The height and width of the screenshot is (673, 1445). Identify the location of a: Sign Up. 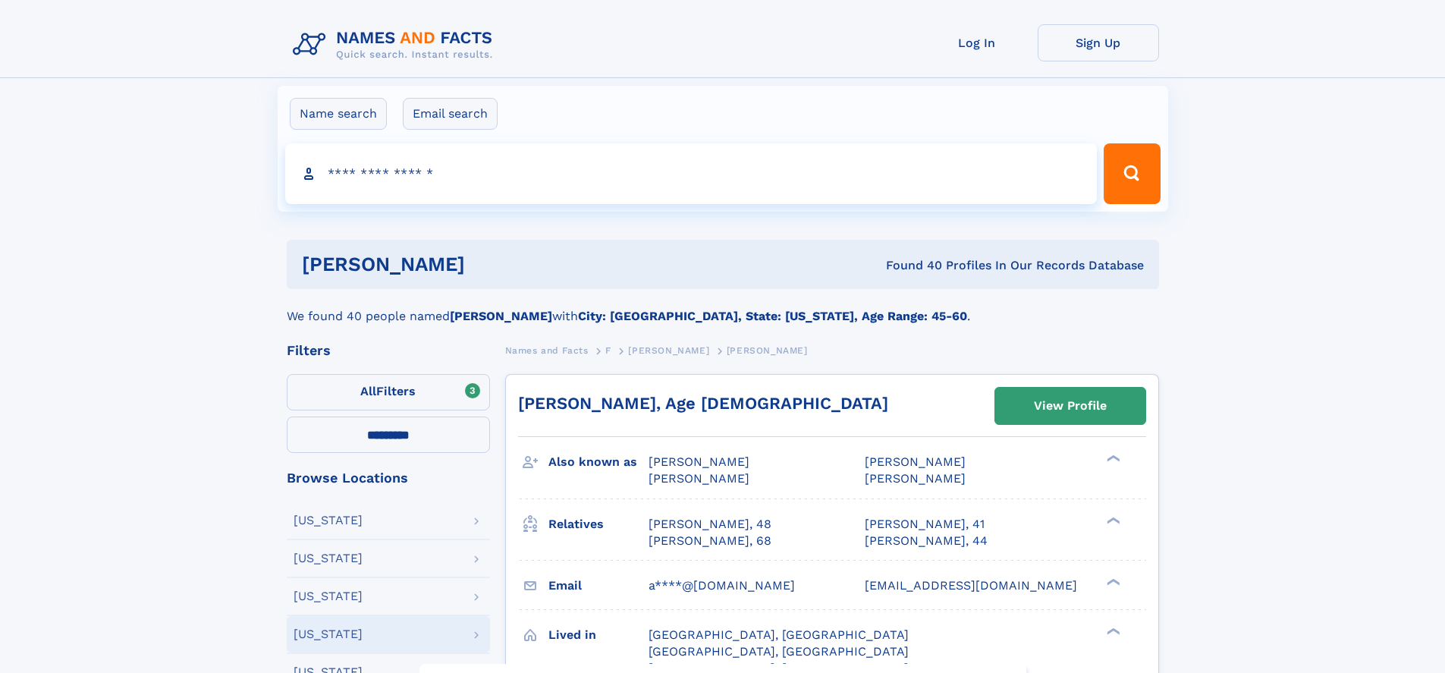
(1098, 42).